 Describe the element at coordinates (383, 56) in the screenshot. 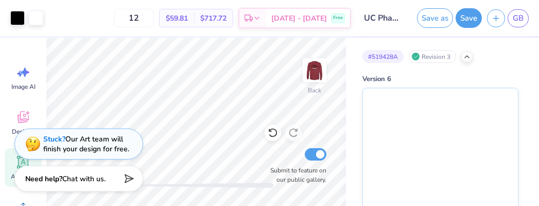

I see `div: # 519428A` at that location.